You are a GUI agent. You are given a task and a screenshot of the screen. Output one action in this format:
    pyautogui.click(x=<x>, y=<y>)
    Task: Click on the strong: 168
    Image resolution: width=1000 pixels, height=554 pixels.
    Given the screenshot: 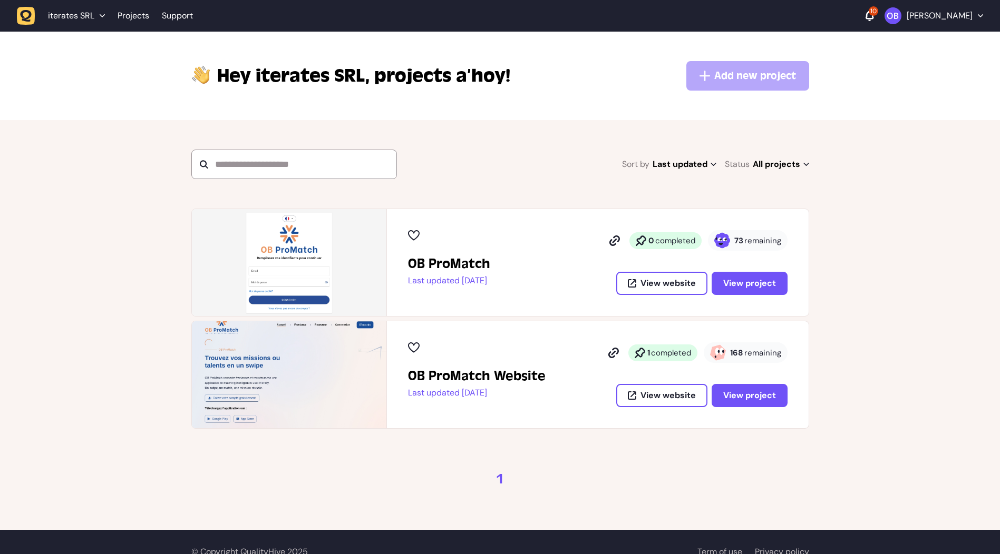 What is the action you would take?
    pyautogui.click(x=736, y=353)
    